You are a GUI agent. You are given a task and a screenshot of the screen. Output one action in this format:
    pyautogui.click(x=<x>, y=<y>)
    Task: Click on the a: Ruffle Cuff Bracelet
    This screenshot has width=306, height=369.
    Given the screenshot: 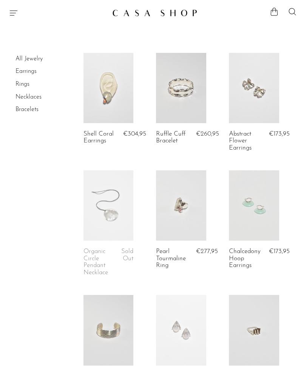 What is the action you would take?
    pyautogui.click(x=171, y=138)
    